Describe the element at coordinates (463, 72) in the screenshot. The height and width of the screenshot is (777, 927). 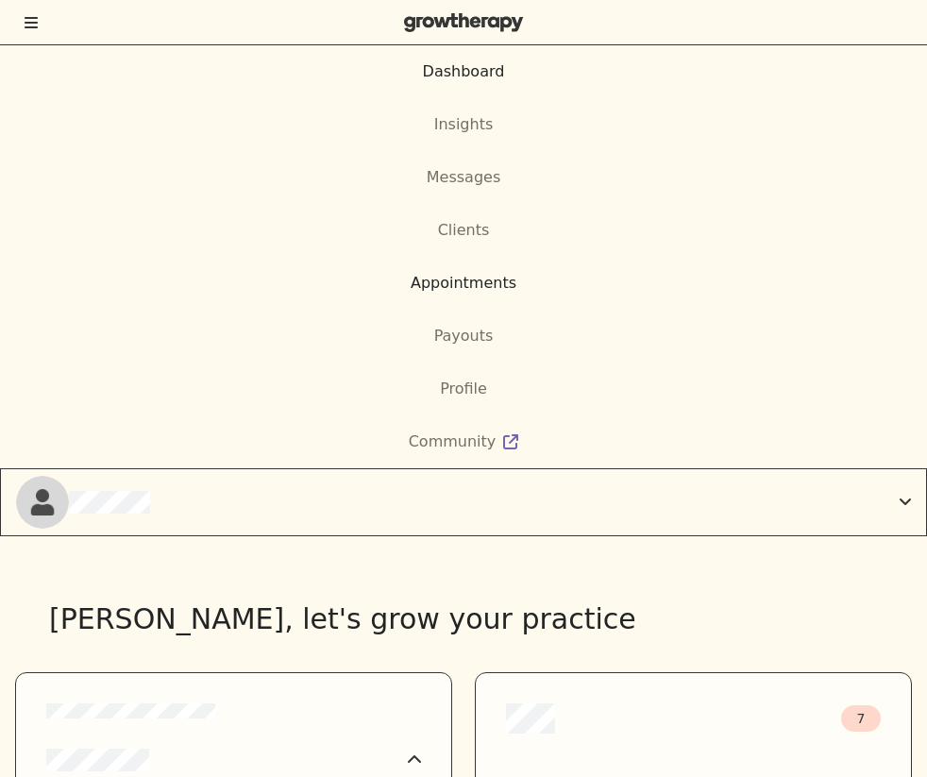
I see `div: Dashboard` at that location.